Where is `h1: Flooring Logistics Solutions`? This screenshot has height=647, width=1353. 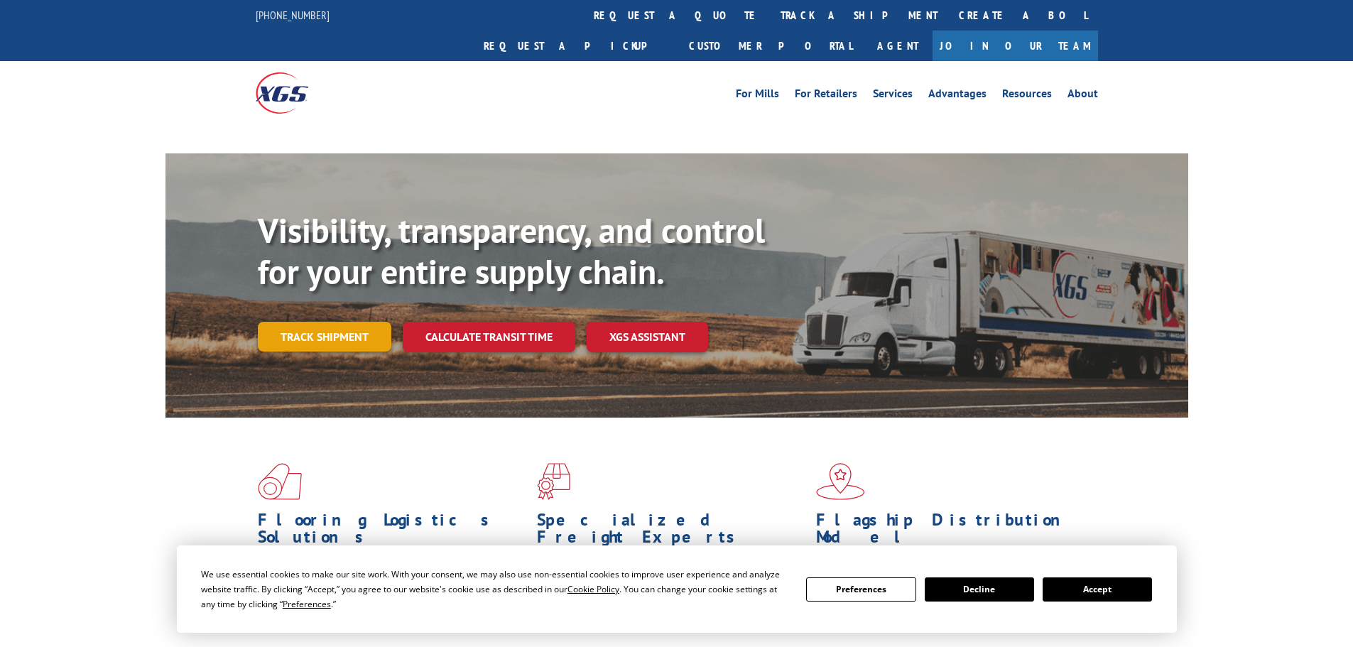 h1: Flooring Logistics Solutions is located at coordinates (392, 532).